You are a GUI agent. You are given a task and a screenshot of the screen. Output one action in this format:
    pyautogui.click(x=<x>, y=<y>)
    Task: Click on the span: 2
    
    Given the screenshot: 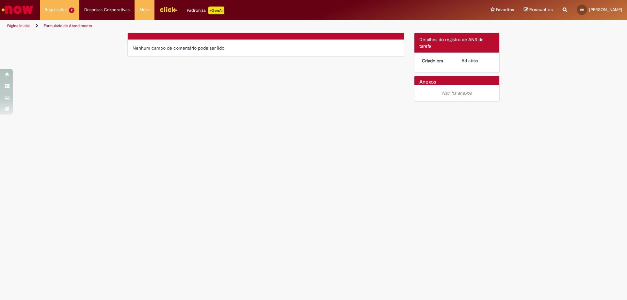 What is the action you would take?
    pyautogui.click(x=72, y=10)
    